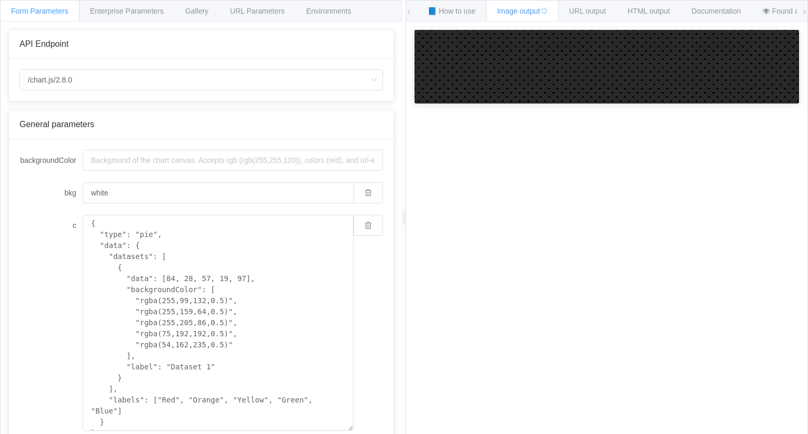  Describe the element at coordinates (329, 11) in the screenshot. I see `span: Environments` at that location.